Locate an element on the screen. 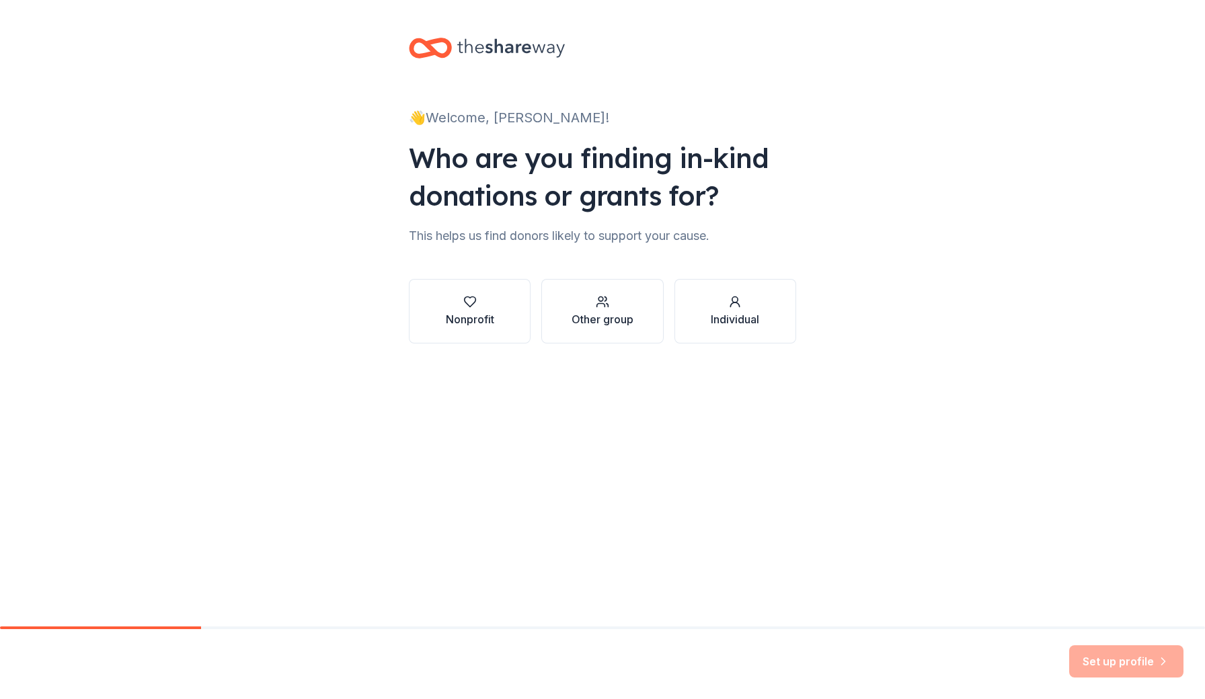 The width and height of the screenshot is (1205, 699). div: Other group is located at coordinates (602, 319).